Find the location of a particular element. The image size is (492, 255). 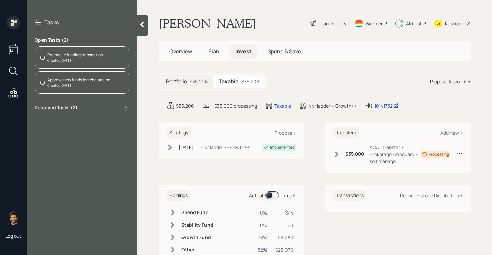

h6: $35,000 is located at coordinates (355, 154).